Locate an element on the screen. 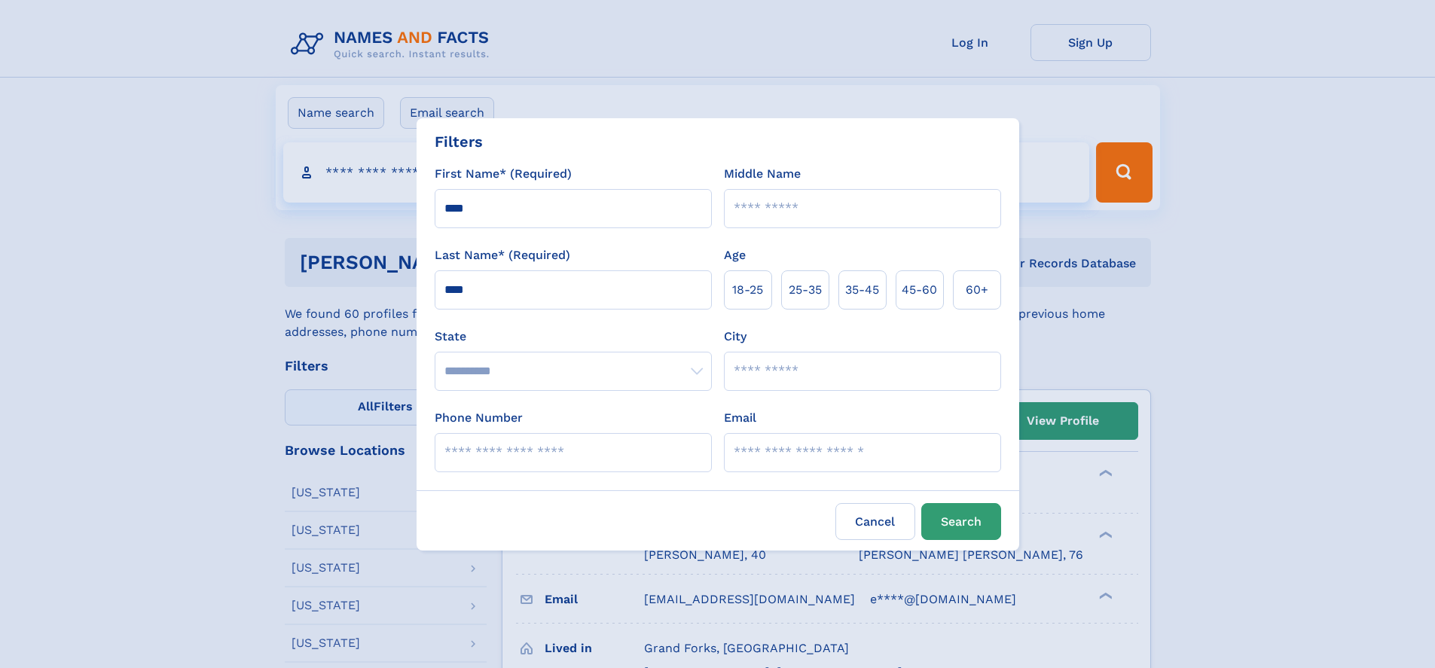 This screenshot has height=668, width=1435. div: Filters is located at coordinates (459, 142).